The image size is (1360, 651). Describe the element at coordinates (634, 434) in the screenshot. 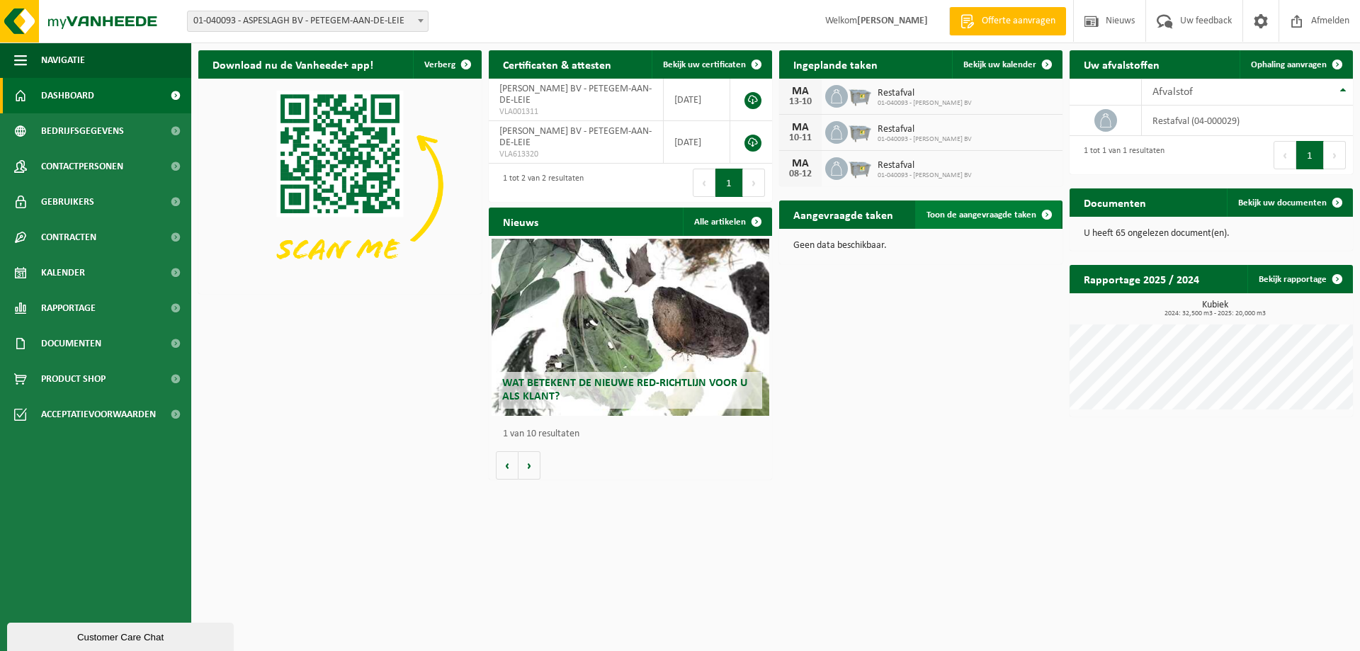

I see `p: 1 van 10 resultaten` at that location.